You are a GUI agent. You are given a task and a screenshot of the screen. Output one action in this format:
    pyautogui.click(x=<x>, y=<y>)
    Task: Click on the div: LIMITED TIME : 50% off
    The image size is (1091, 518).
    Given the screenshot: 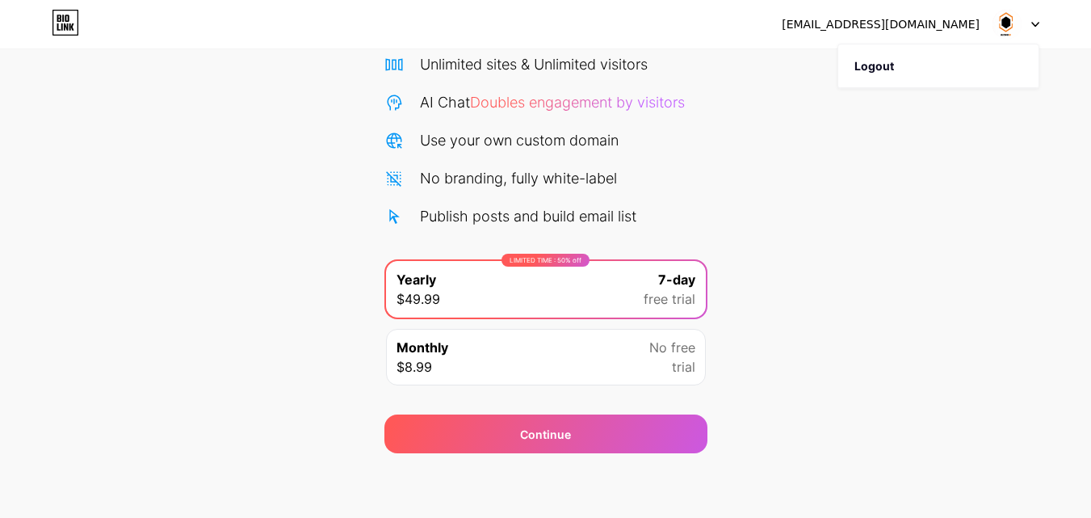 What is the action you would take?
    pyautogui.click(x=545, y=260)
    